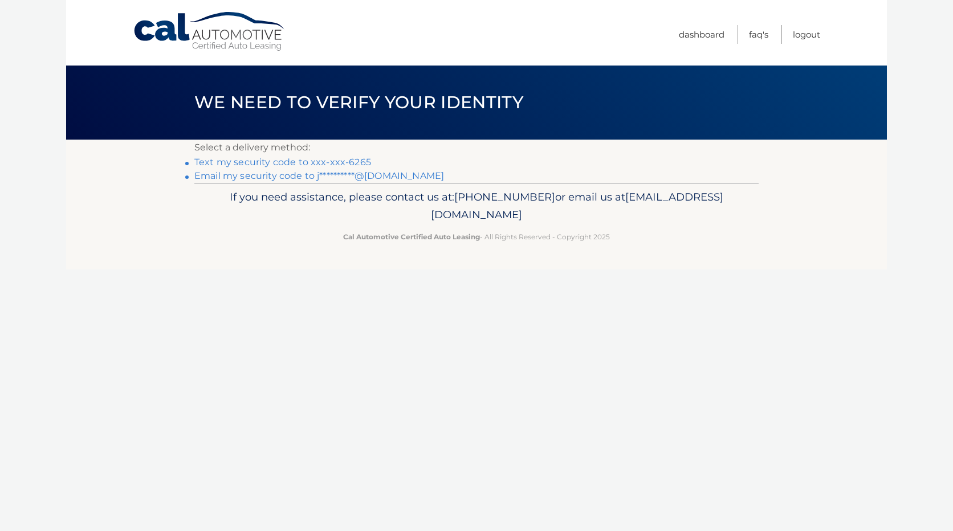 This screenshot has height=531, width=953. I want to click on a: Cal Automotive, so click(210, 31).